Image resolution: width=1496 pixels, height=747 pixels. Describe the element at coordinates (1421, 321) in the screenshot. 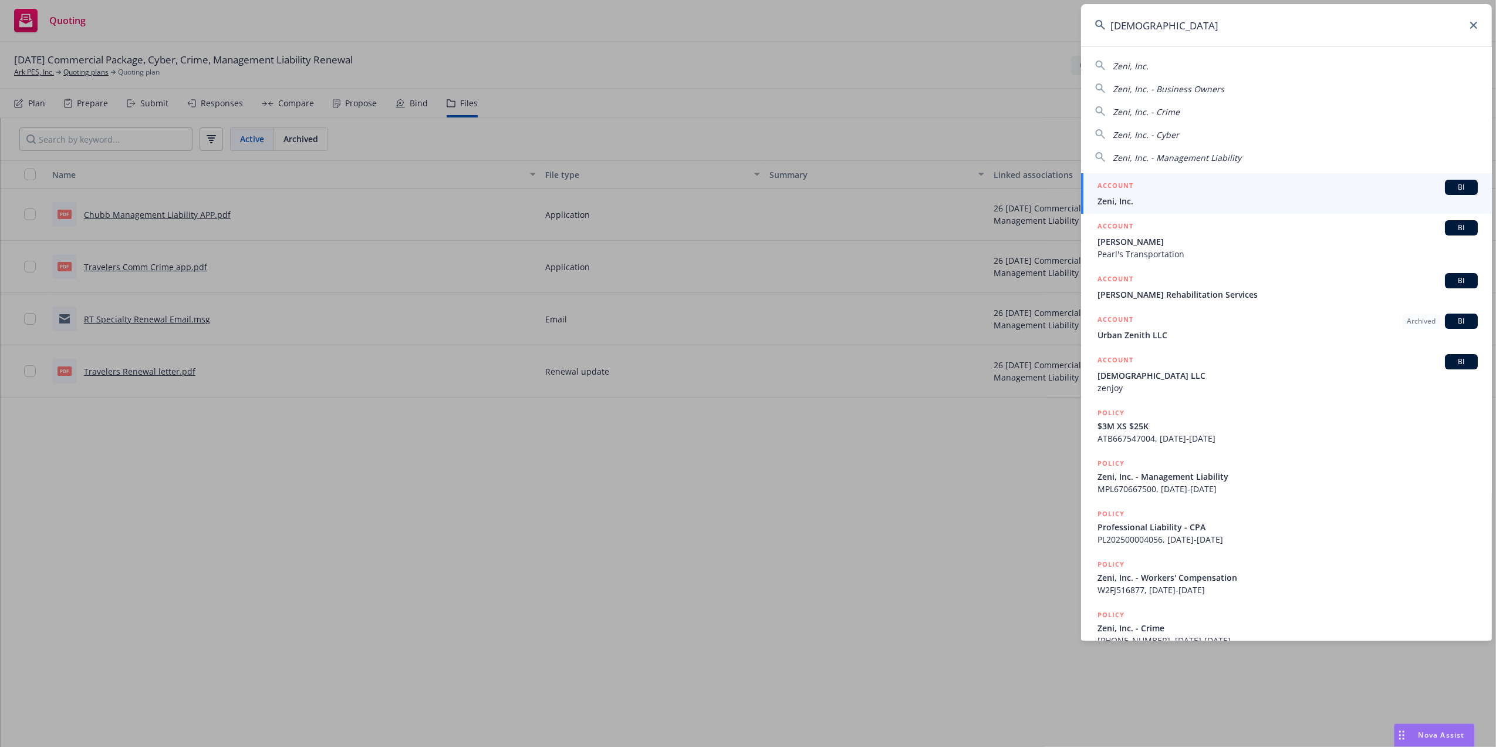

I see `span: Archived` at that location.